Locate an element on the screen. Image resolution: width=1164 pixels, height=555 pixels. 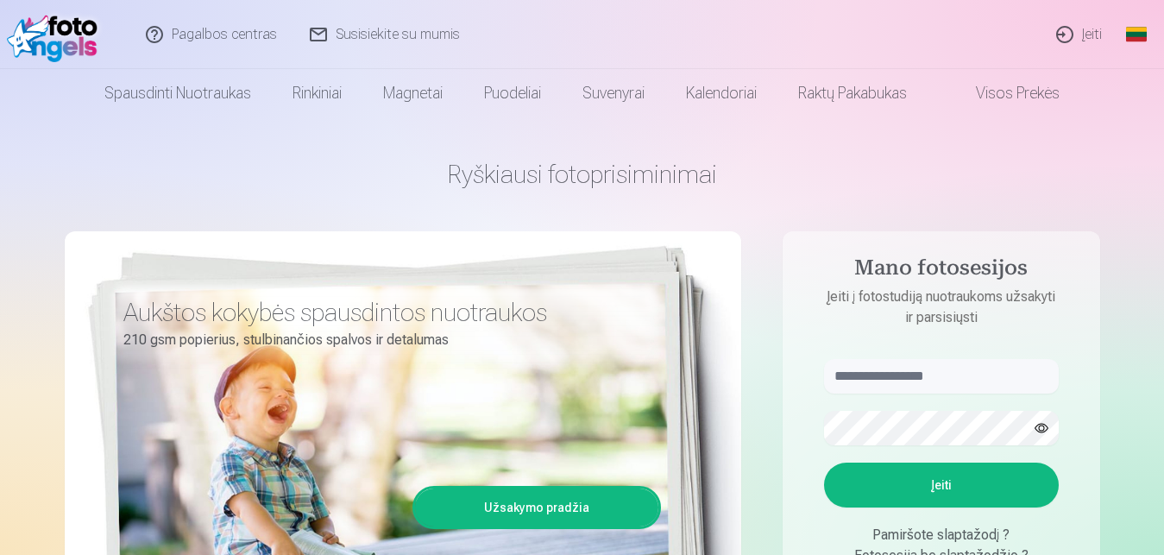
a: Suvenyrai is located at coordinates (614, 93).